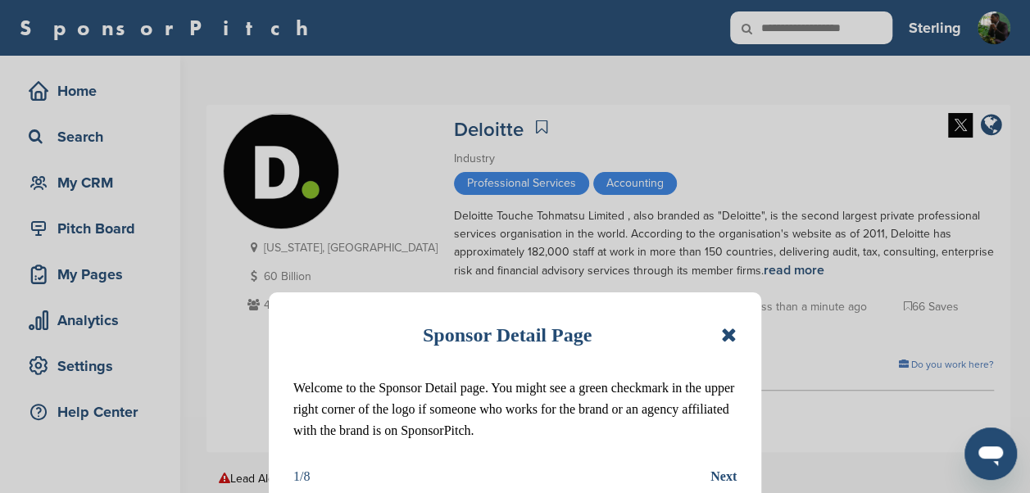 The image size is (1030, 493). I want to click on button: Next, so click(723, 477).